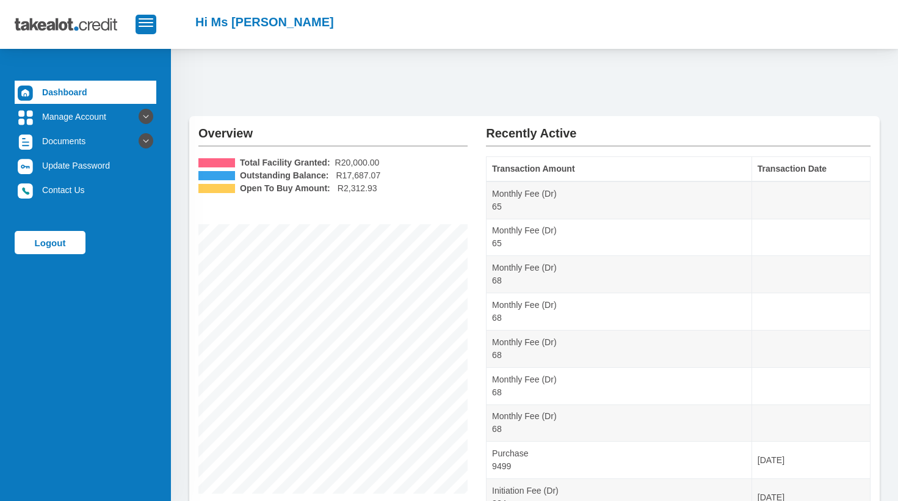 Image resolution: width=898 pixels, height=501 pixels. What do you see at coordinates (285, 175) in the screenshot?
I see `b: Outstanding Balance:` at bounding box center [285, 175].